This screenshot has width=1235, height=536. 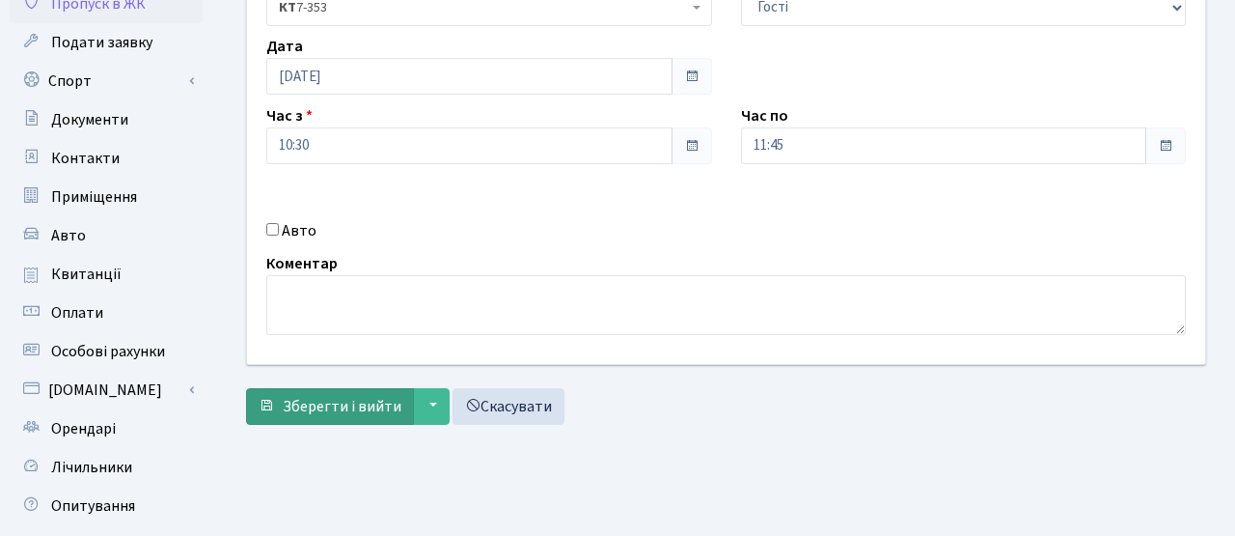 What do you see at coordinates (106, 351) in the screenshot?
I see `a: Особові рахунки` at bounding box center [106, 351].